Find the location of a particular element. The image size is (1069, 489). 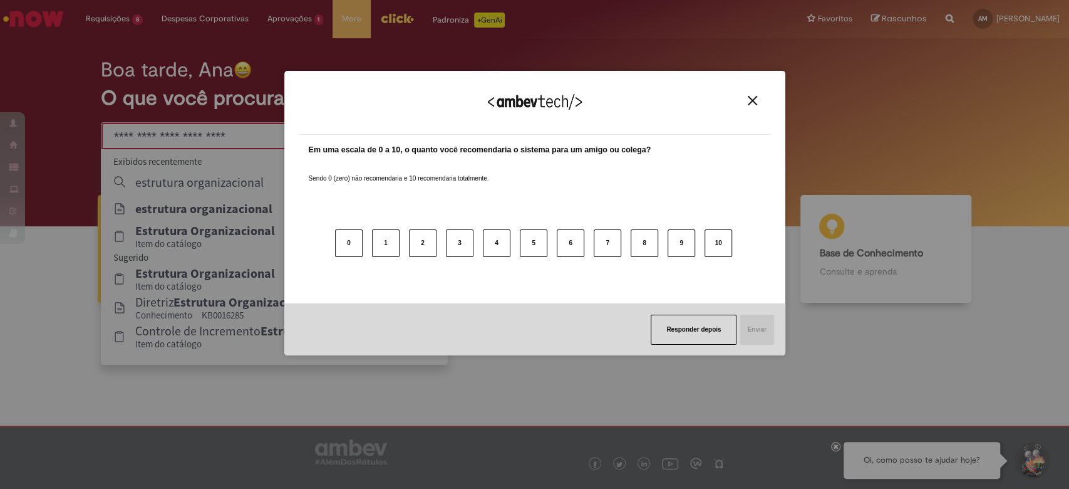

button: 5 is located at coordinates (534, 243).